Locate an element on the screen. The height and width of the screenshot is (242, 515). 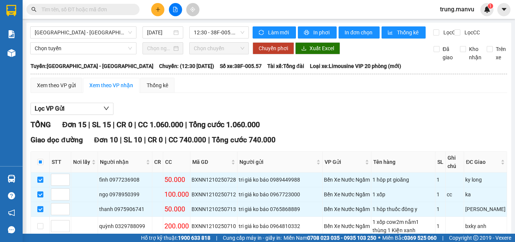
input: Chọn ngày is located at coordinates (160, 48).